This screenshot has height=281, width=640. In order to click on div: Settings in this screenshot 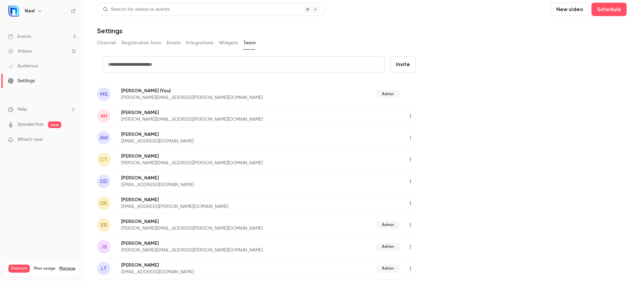, I will do `click(21, 81)`.